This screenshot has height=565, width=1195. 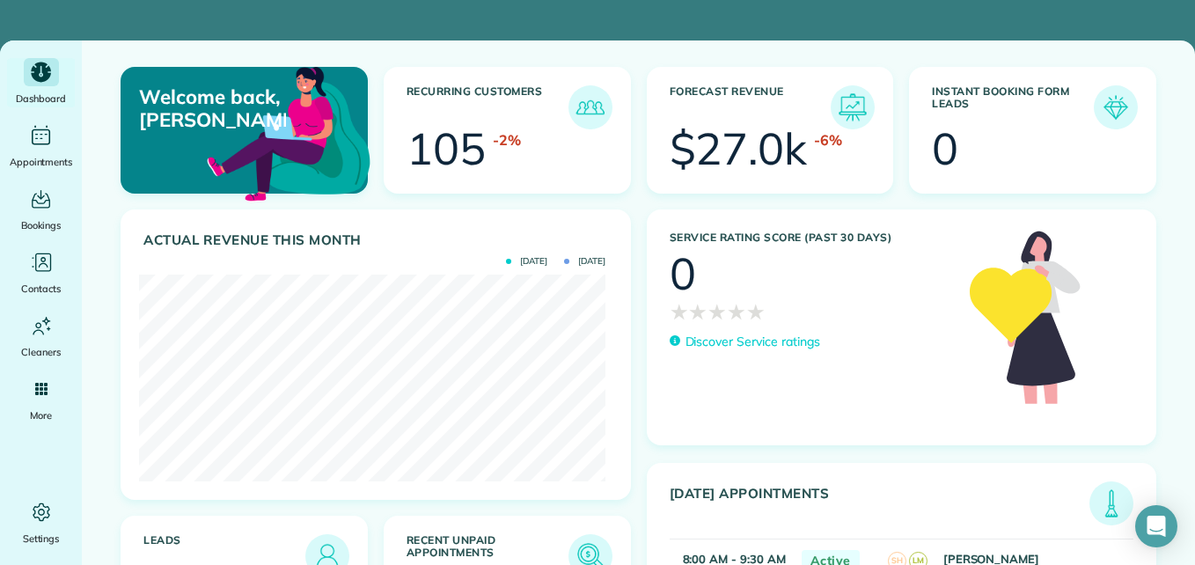 I want to click on img: icon_recurring_customers-cf858462ba22bcd05b5a5880d41d6543d210077de5bb9ebc9590e49fd87d84ed.png, so click(x=590, y=107).